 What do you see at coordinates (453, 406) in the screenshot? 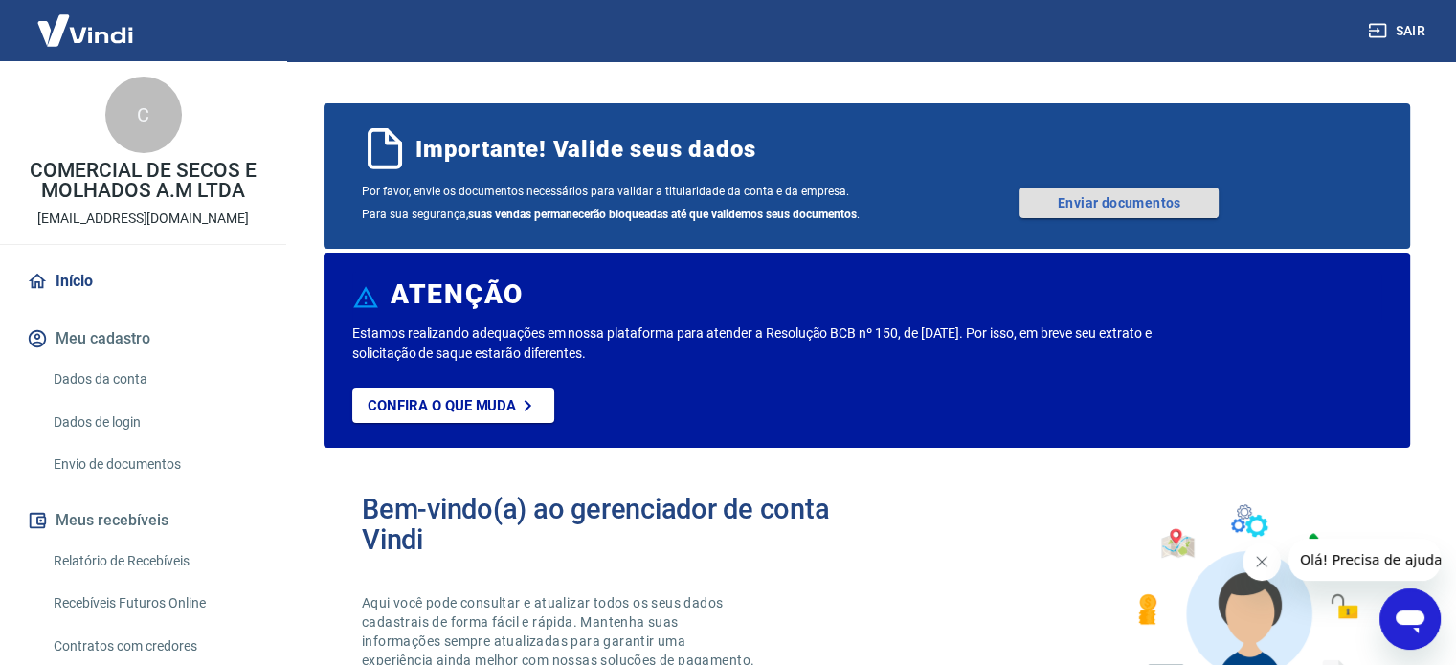
I see `a: Confira o que muda` at bounding box center [453, 406].